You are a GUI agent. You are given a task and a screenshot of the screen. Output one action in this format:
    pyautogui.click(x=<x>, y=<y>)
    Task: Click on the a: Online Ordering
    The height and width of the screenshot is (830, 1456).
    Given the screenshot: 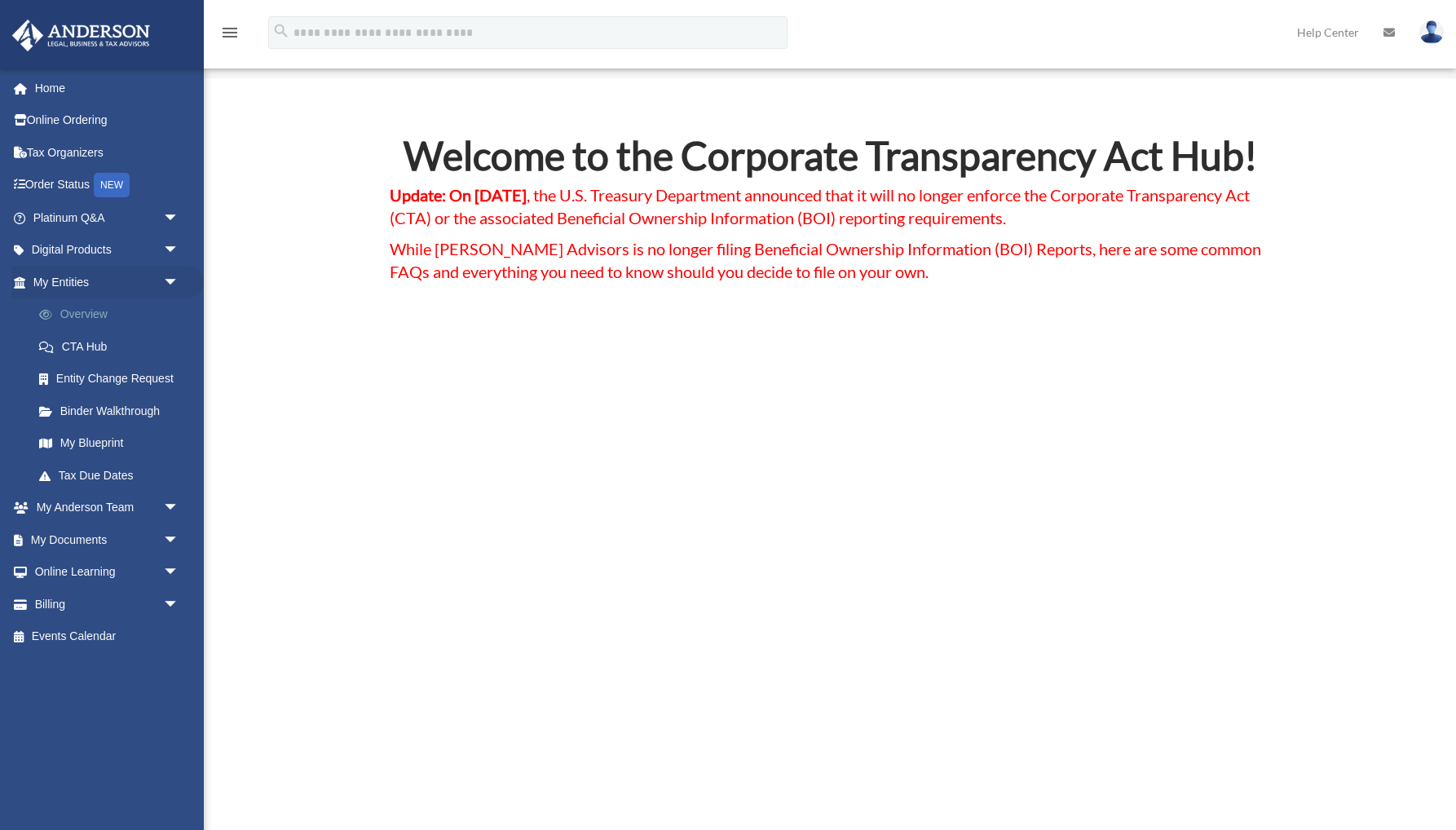 What is the action you would take?
    pyautogui.click(x=108, y=121)
    